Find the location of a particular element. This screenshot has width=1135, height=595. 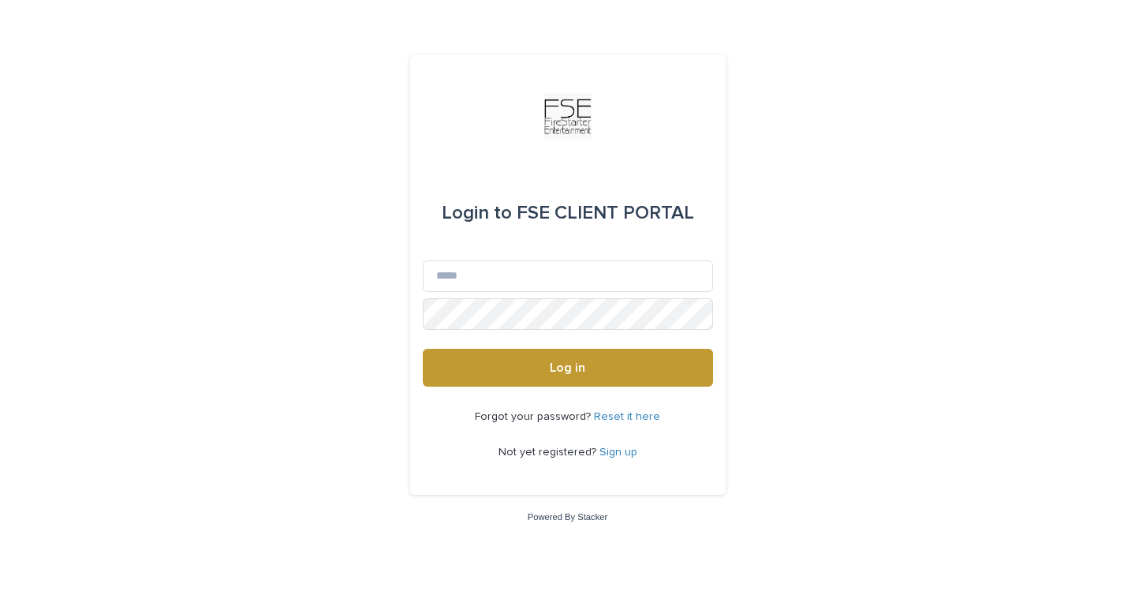

div: FSE CLIENT PORTAL is located at coordinates (568, 213).